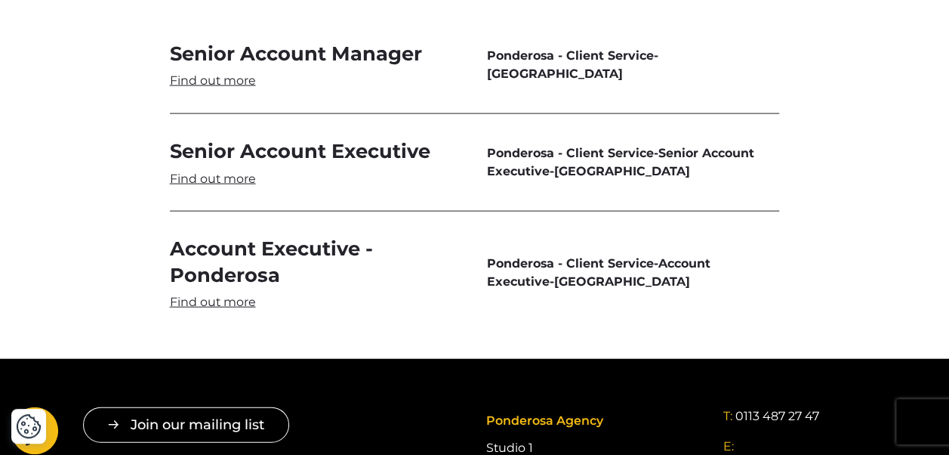  Describe the element at coordinates (186, 425) in the screenshot. I see `button: Join our mailing list` at that location.